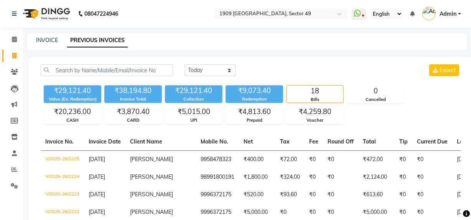  I want to click on td: ₹1,800.00, so click(257, 178).